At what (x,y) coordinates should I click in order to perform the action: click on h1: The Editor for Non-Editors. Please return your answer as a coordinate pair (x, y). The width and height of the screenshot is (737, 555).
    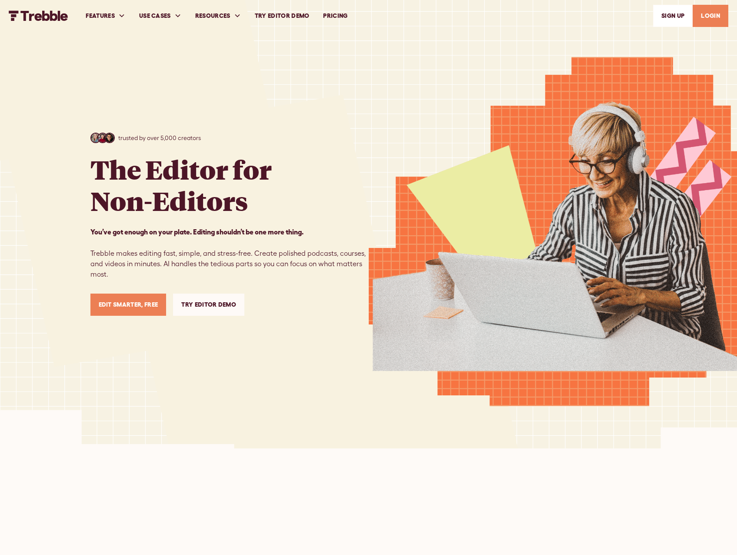
    Looking at the image, I should click on (181, 185).